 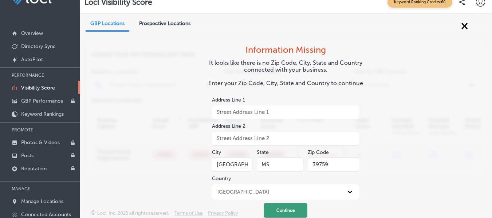 I want to click on span: GBP Locations, so click(x=107, y=23).